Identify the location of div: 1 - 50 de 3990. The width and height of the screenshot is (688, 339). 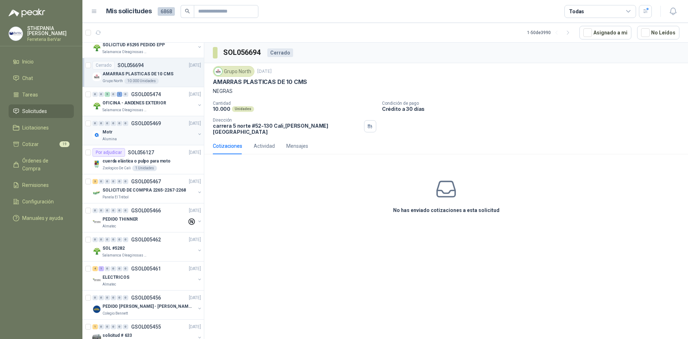
(551, 33).